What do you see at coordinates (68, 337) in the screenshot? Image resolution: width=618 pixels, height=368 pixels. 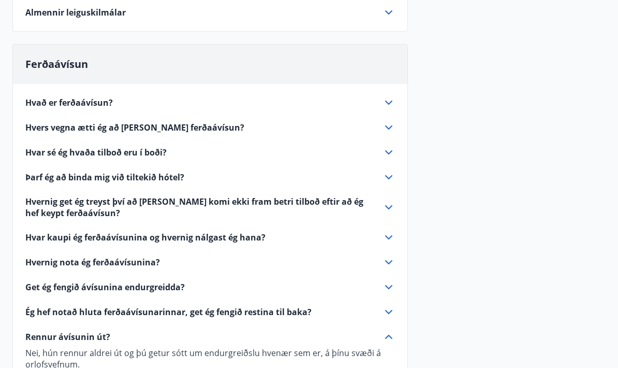 I see `span: Rennur ávísunin út?` at bounding box center [68, 337].